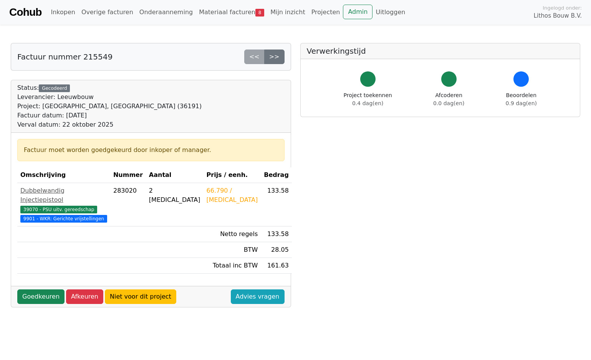  I want to click on a: Goedkeuren, so click(41, 297).